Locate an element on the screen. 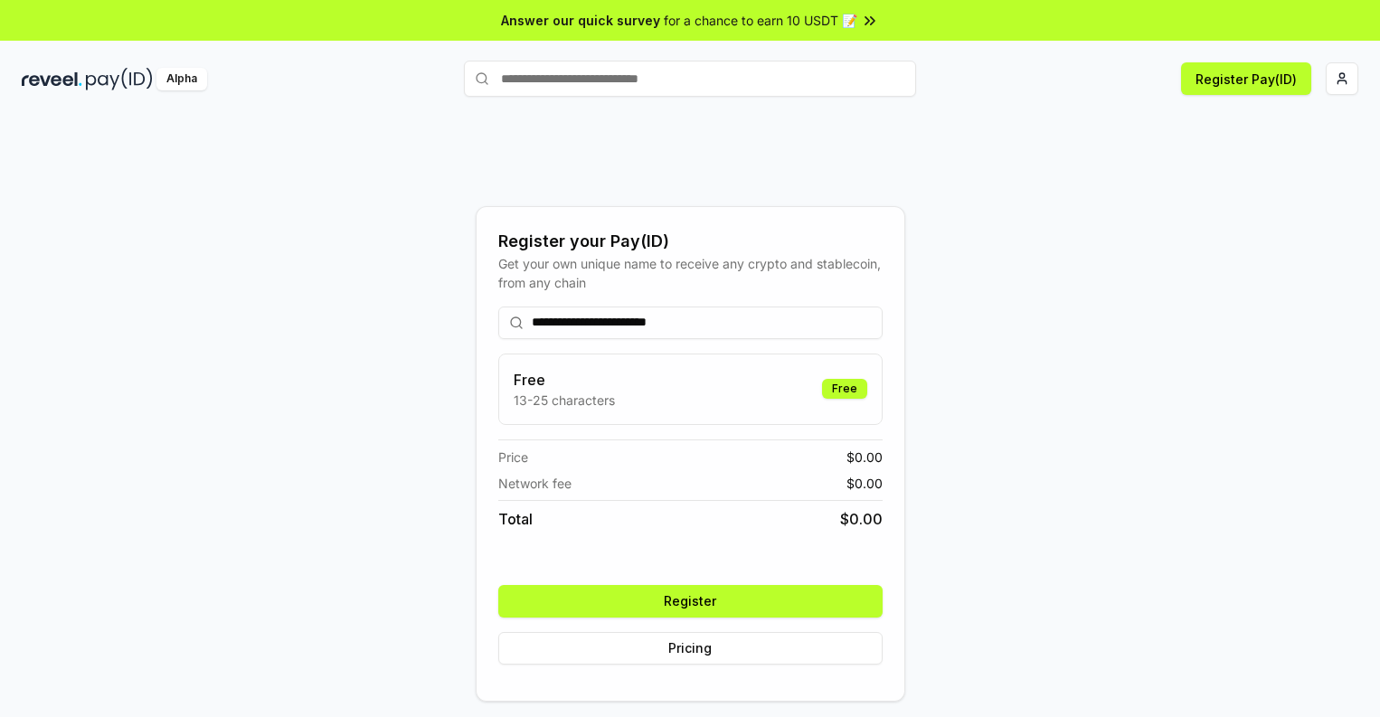 The width and height of the screenshot is (1380, 717). p: 13-25 characters is located at coordinates (564, 400).